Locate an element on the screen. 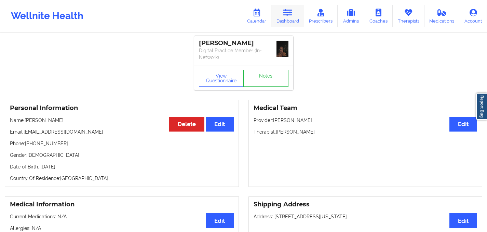 Image resolution: width=487 pixels, height=232 pixels. h3: Shipping Address is located at coordinates (365, 204).